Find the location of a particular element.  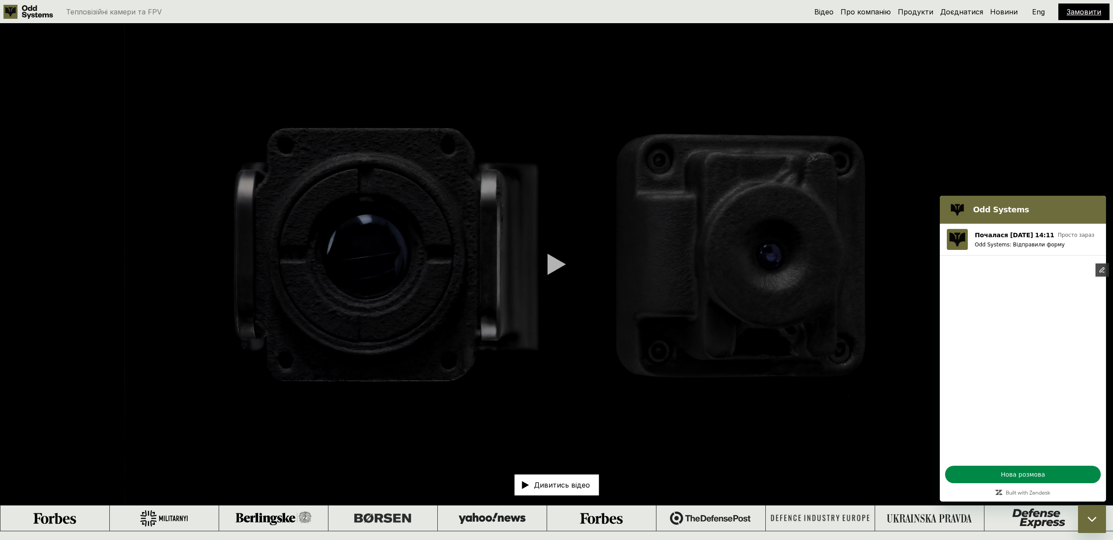

a: Продукти is located at coordinates (915, 12).